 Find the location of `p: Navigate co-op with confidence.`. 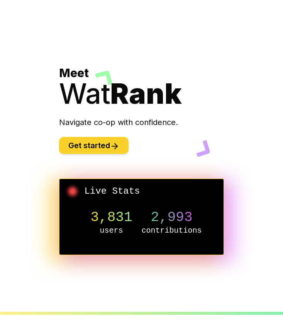

p: Navigate co-op with confidence. is located at coordinates (141, 122).